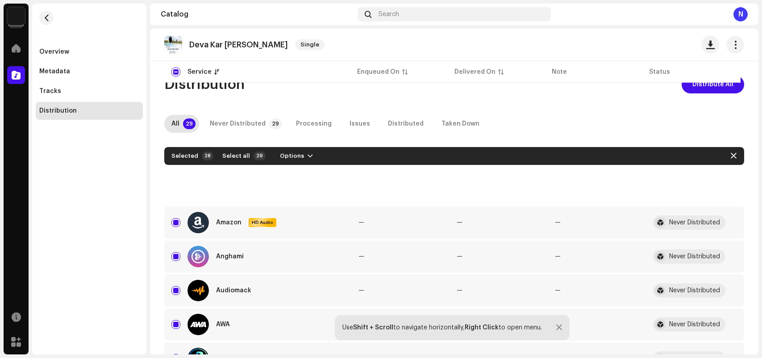 The height and width of the screenshot is (358, 762). What do you see at coordinates (89, 52) in the screenshot?
I see `re-m-nav-item: Overview` at bounding box center [89, 52].